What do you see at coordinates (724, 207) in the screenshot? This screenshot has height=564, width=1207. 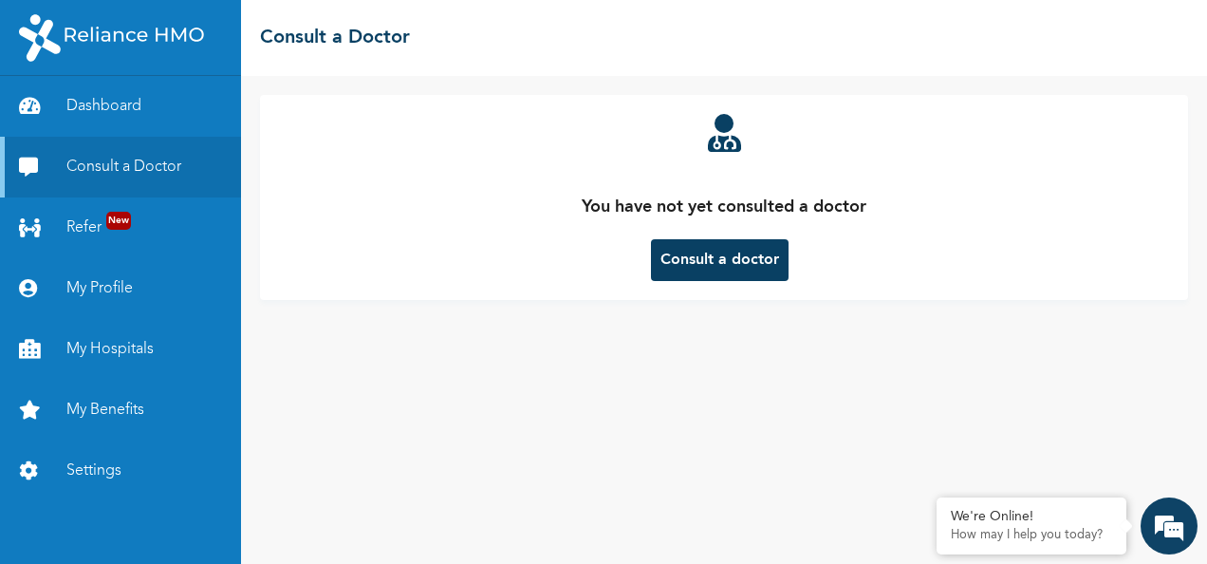 I see `p: You have not yet consulted a doctor` at bounding box center [724, 207].